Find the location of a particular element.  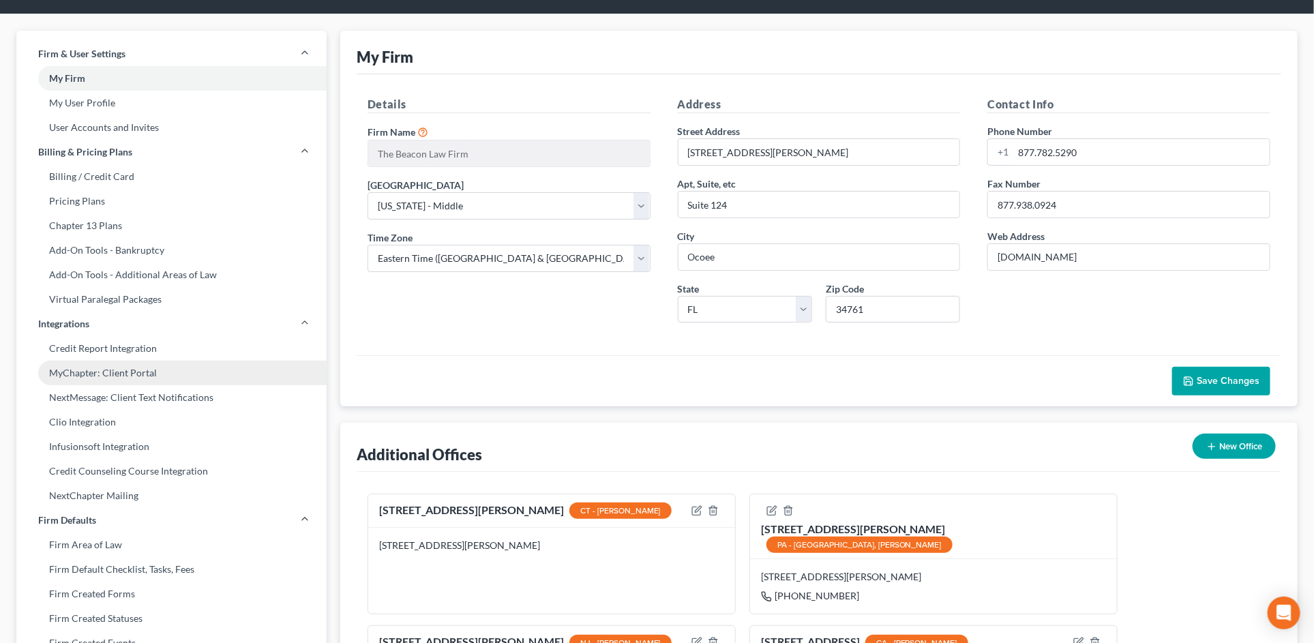

h5: Address is located at coordinates (819, 104).